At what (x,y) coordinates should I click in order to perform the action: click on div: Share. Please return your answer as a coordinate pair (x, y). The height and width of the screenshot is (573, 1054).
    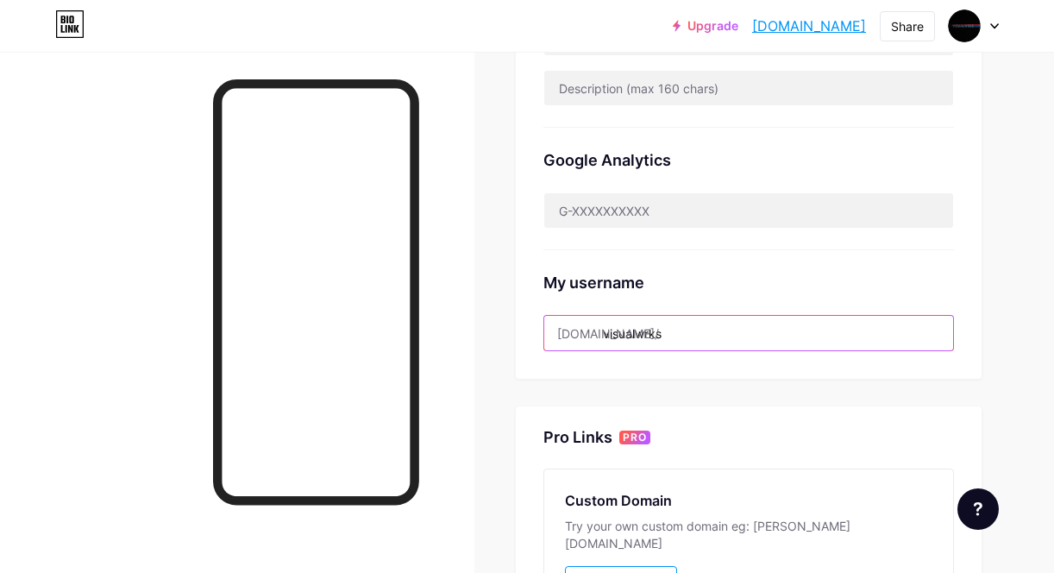
    Looking at the image, I should click on (907, 26).